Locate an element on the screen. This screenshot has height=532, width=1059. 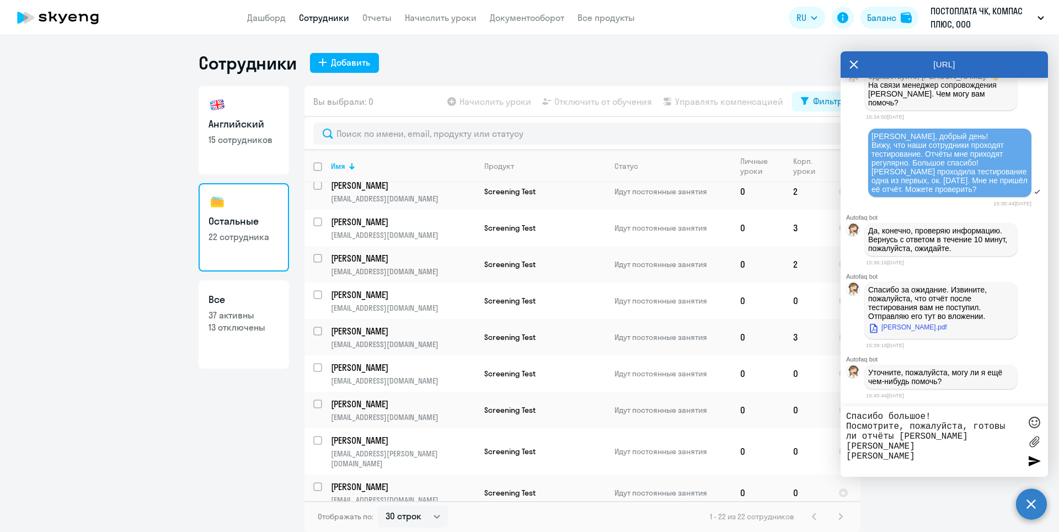
p: 22 сотрудника is located at coordinates (244, 237).